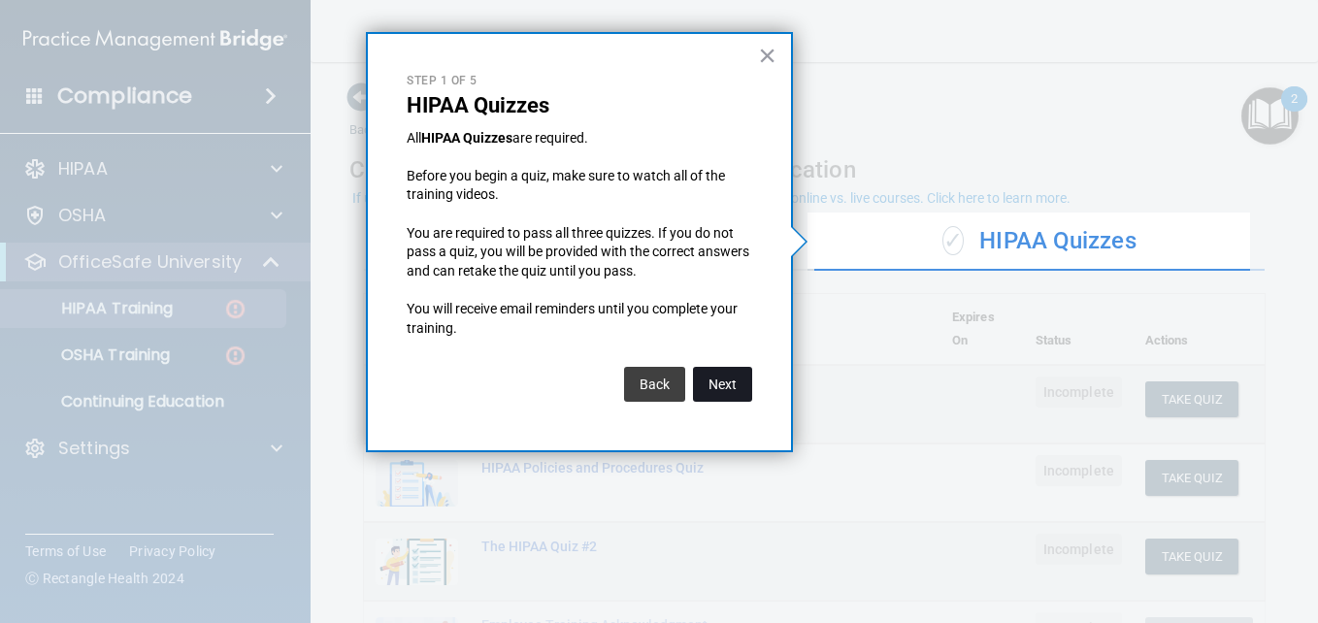 The width and height of the screenshot is (1318, 623). What do you see at coordinates (413, 138) in the screenshot?
I see `span: All` at bounding box center [413, 138].